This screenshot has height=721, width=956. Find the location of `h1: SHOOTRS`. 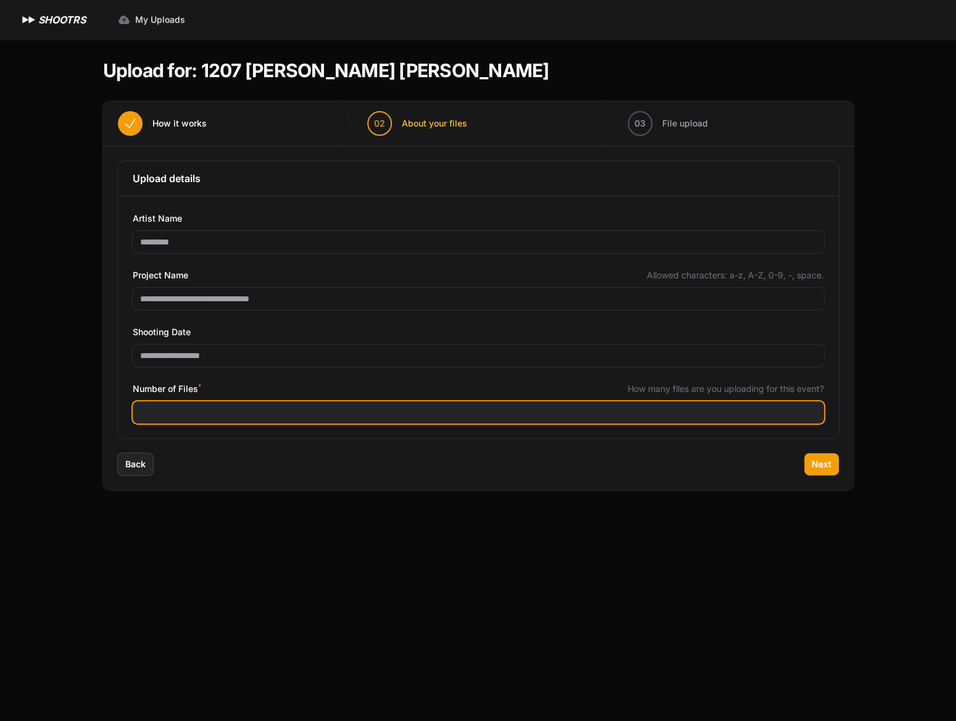

h1: SHOOTRS is located at coordinates (62, 20).